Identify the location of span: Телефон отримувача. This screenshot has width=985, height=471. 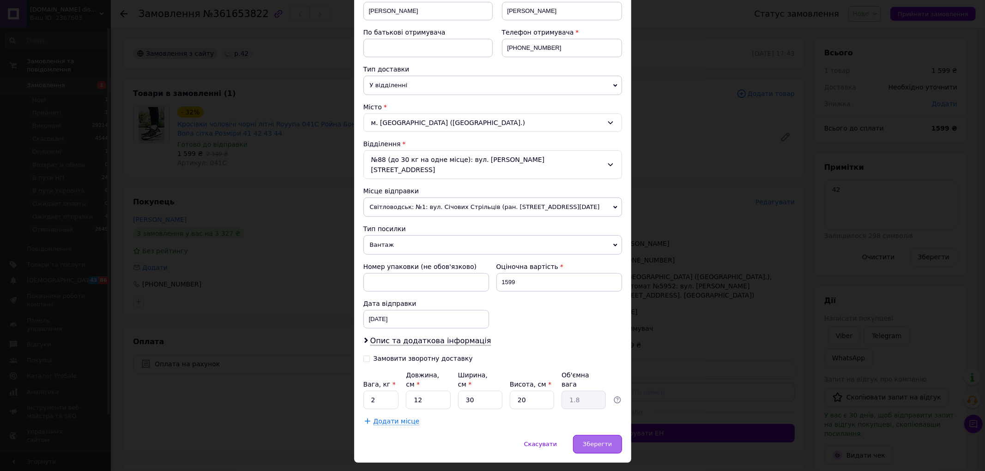
(538, 32).